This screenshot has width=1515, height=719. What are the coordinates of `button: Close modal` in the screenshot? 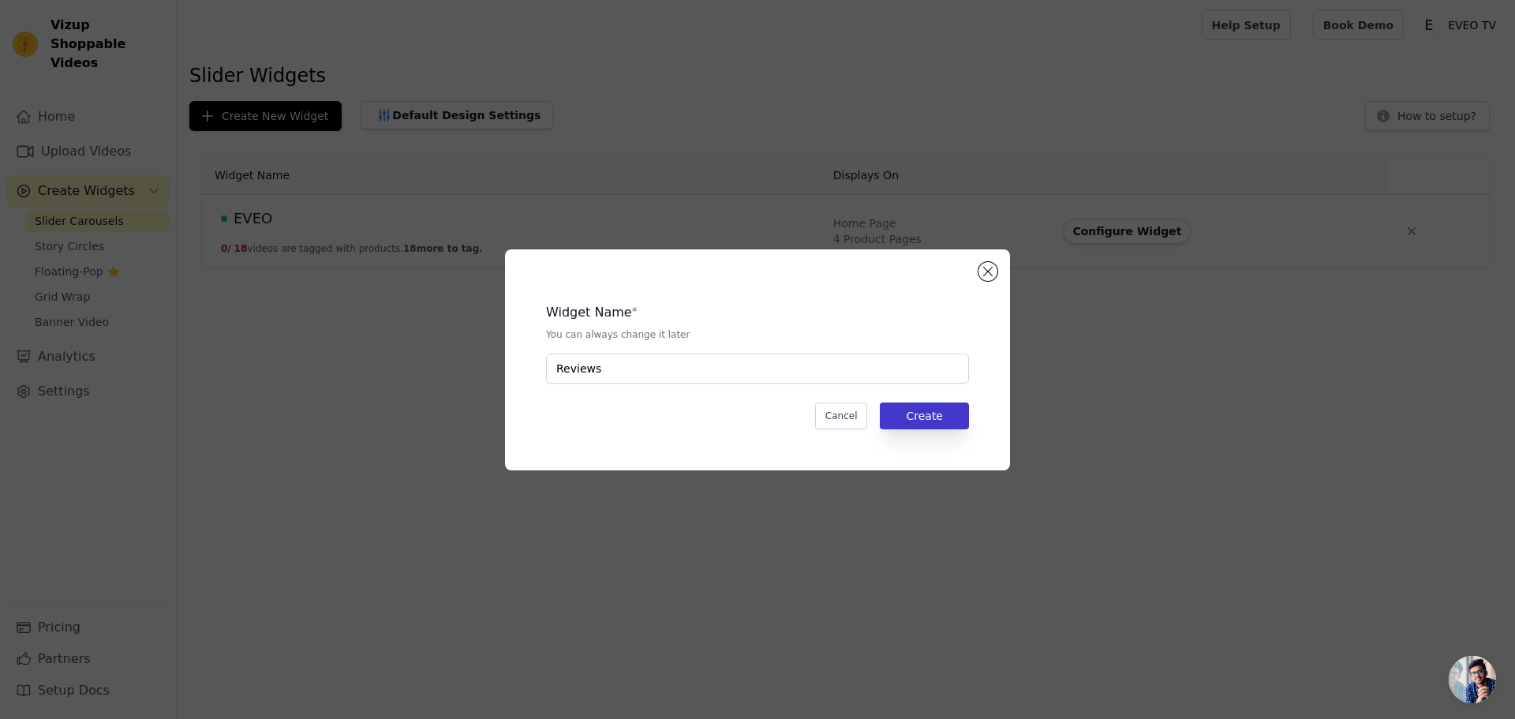 It's located at (988, 271).